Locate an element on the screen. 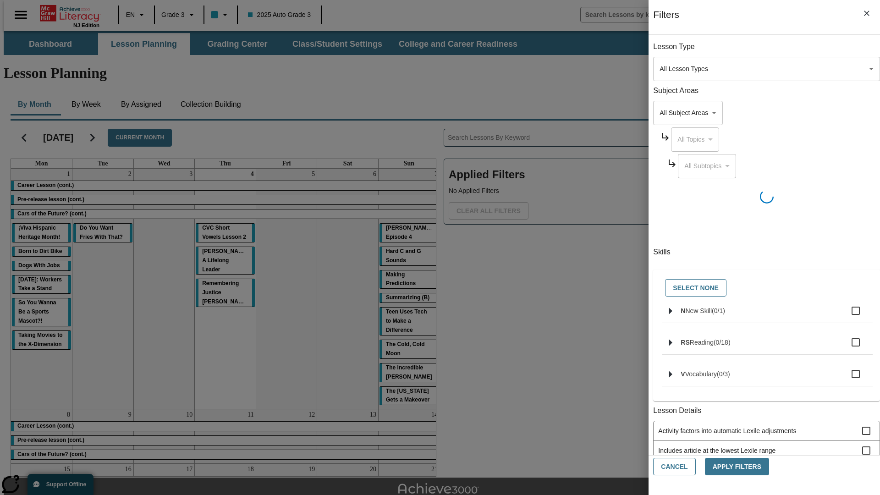  div: Select skills is located at coordinates (767, 288).